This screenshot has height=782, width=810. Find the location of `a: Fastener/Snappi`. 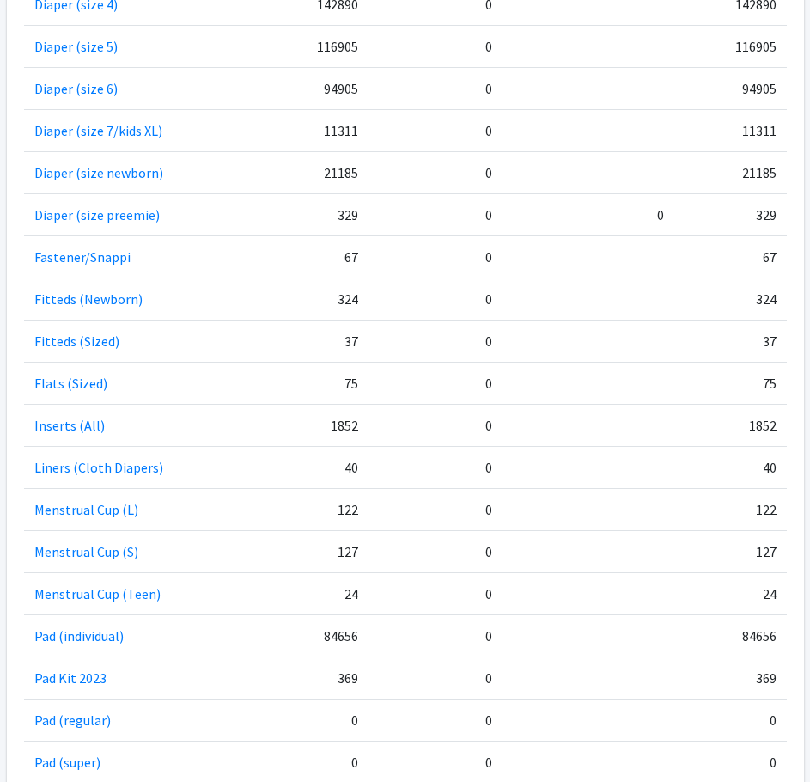

a: Fastener/Snappi is located at coordinates (83, 257).